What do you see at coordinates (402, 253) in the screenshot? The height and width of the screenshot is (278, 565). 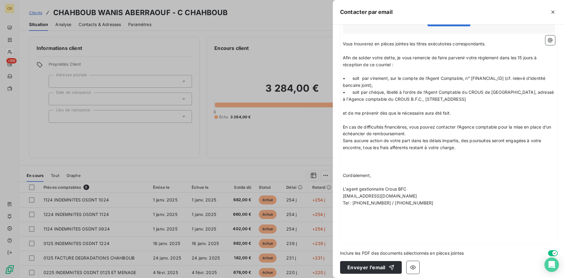 I see `span: Inclure les PDF des documents sélectionnés en pièces jointes` at bounding box center [402, 253].